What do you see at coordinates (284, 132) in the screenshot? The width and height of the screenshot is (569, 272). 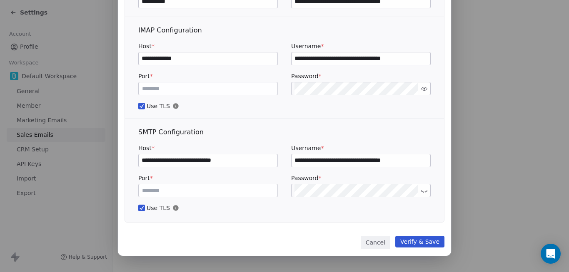 I see `div: SMTP Configuration` at bounding box center [284, 132].